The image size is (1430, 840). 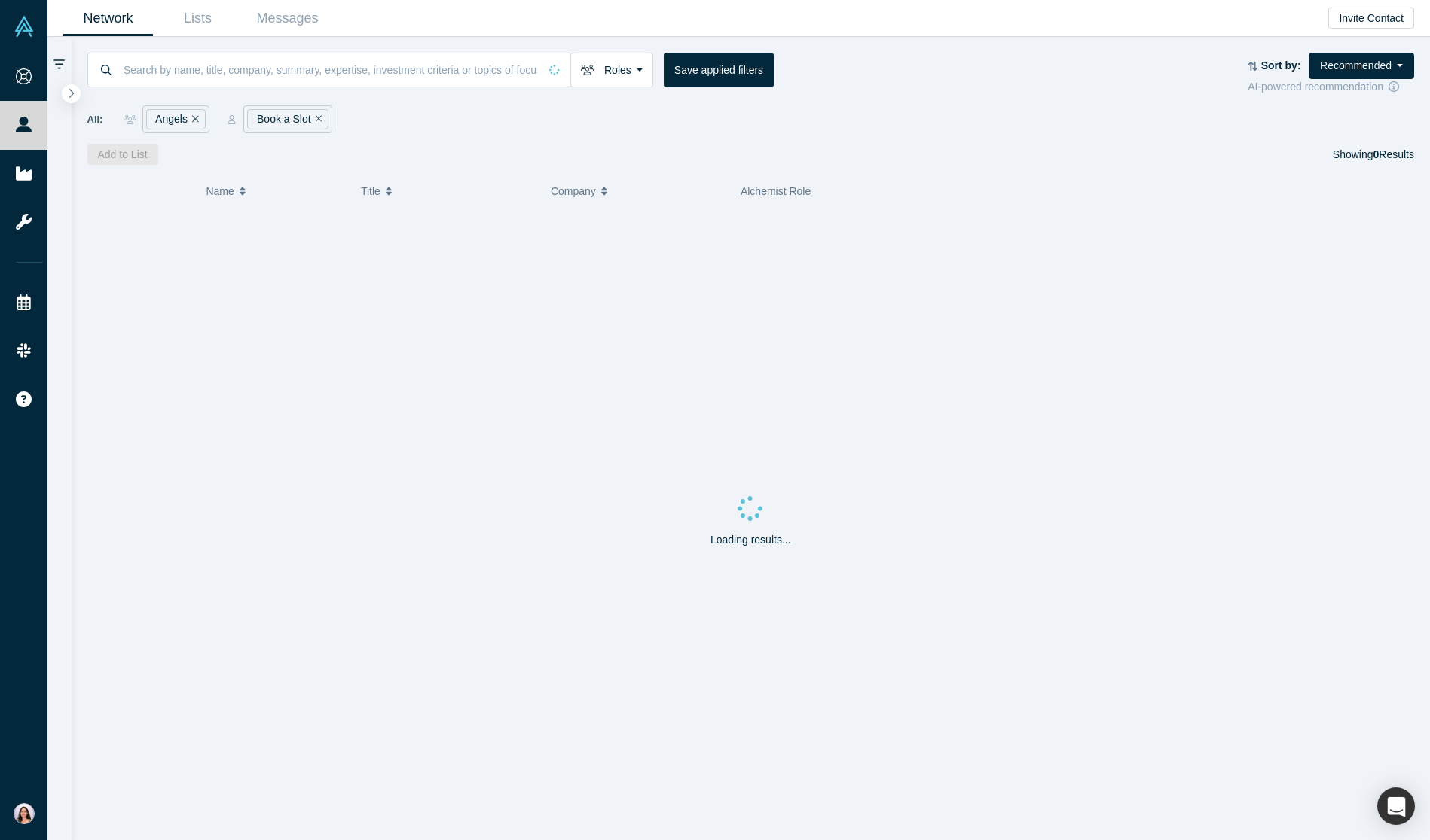 What do you see at coordinates (107, 18) in the screenshot?
I see `a: Network` at bounding box center [107, 18].